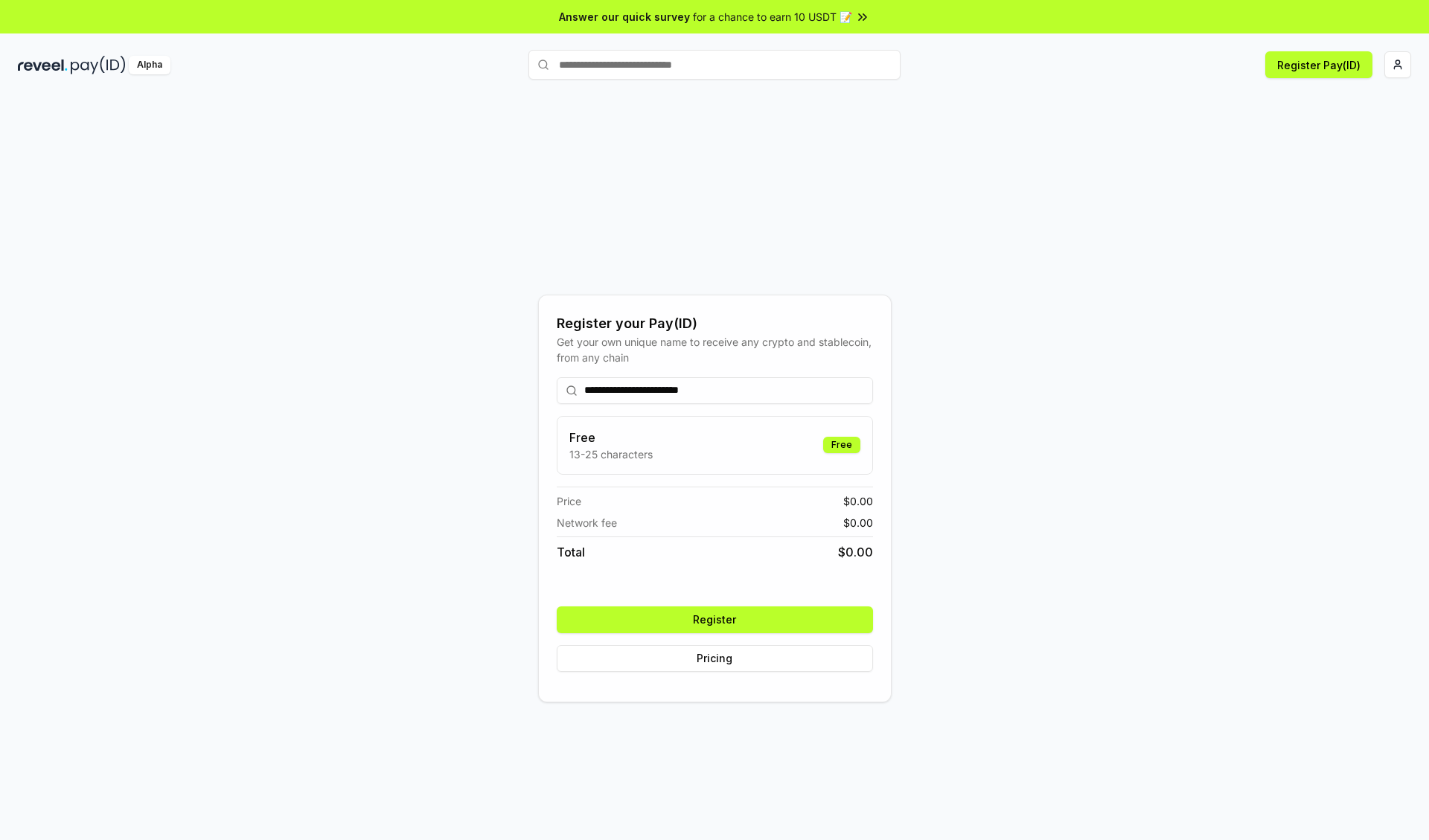 This screenshot has width=1429, height=840. I want to click on div: Get your own unique name to receive any crypto and stablecoin, from any chain, so click(715, 350).